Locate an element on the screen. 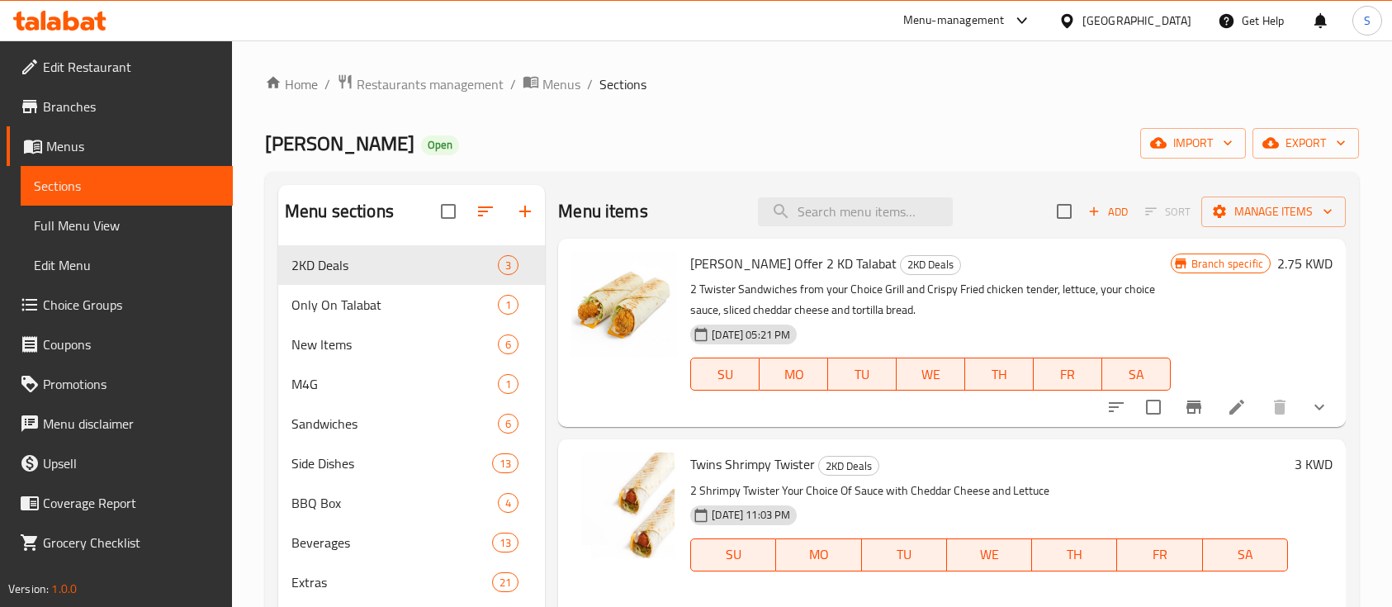  p: 2 Twister Sandwiches from your Choice Grill and Crispy Fried chicken tender, lettuce, your choice... is located at coordinates (930, 300).